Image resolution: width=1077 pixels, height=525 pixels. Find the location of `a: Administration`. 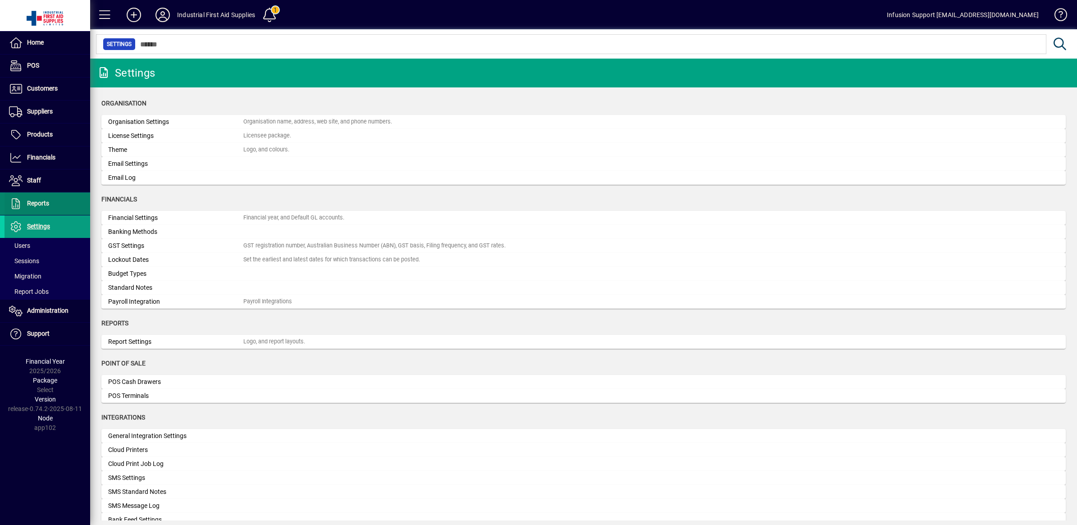

a: Administration is located at coordinates (47, 311).